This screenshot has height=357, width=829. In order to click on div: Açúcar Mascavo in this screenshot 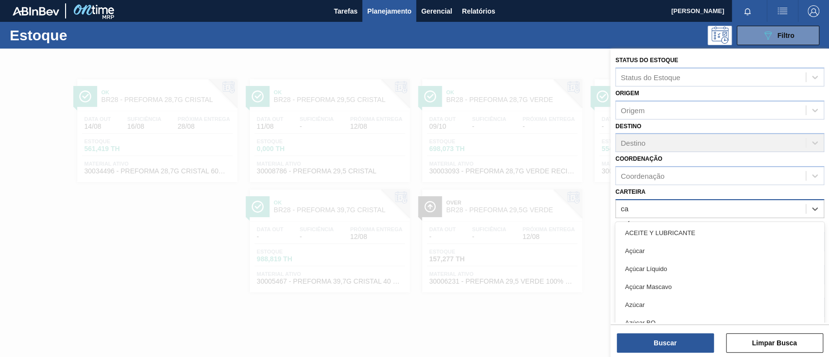, I will do `click(720, 286)`.